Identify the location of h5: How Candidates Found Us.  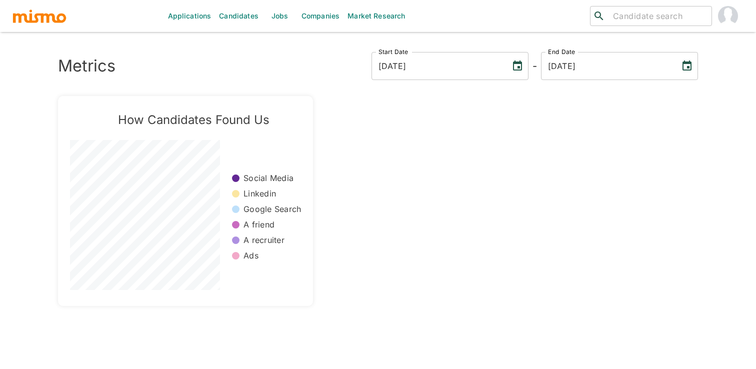
(193, 120).